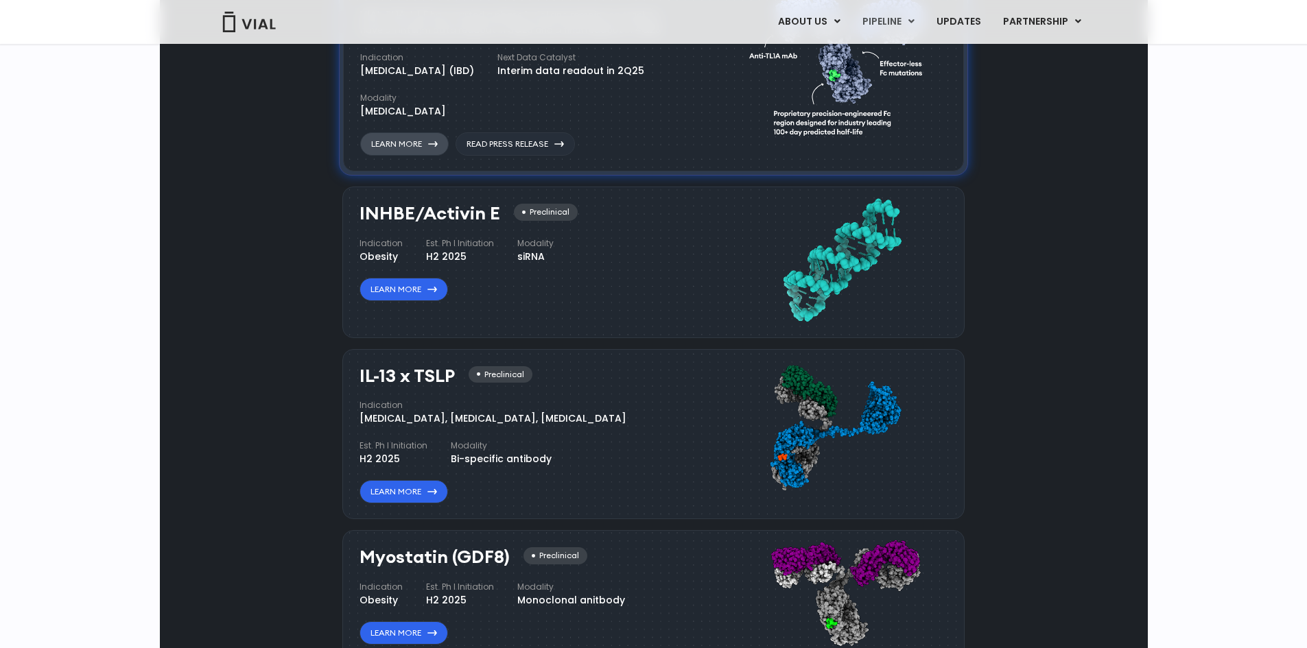 The height and width of the screenshot is (648, 1307). I want to click on h4: Next Data Catalyst, so click(571, 58).